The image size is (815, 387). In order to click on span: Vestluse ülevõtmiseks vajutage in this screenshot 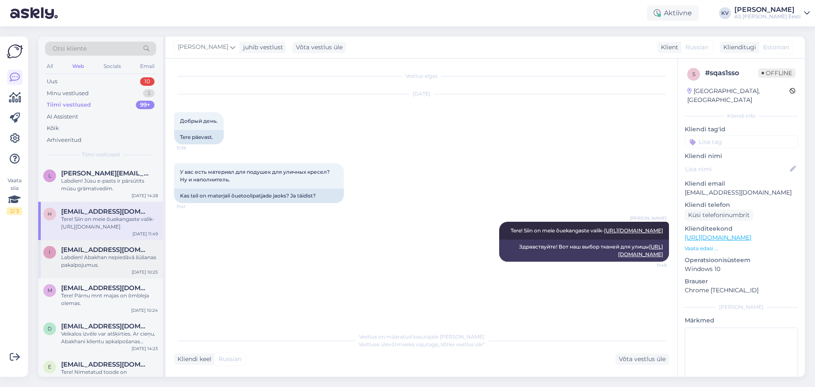, I will do `click(421, 344)`.